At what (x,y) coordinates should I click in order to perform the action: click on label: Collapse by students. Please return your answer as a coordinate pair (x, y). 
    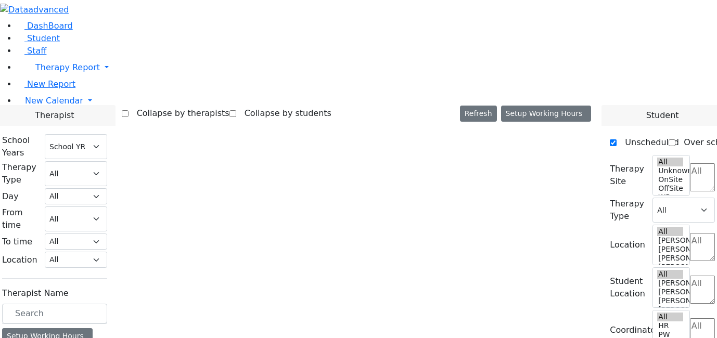
    Looking at the image, I should click on (284, 113).